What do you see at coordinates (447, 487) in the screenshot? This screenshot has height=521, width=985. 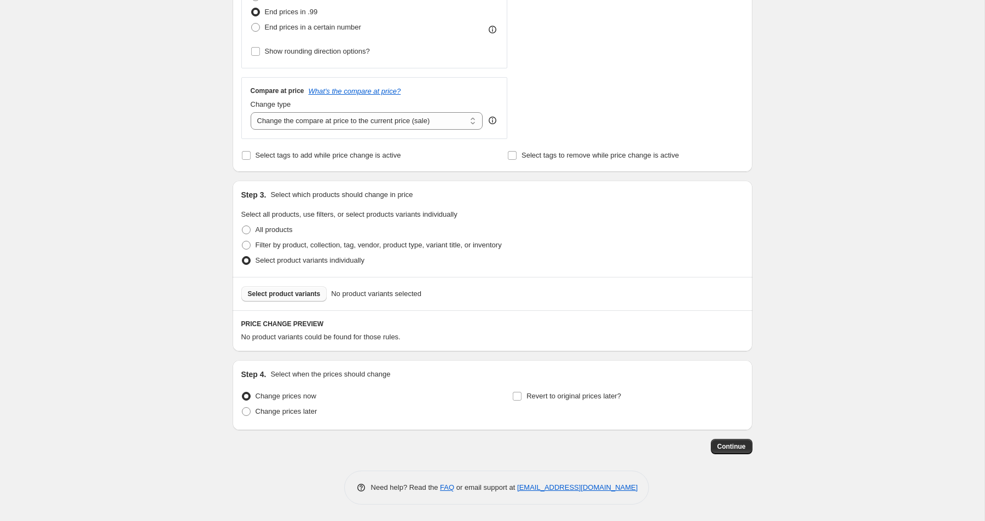 I see `a: FAQ` at bounding box center [447, 487].